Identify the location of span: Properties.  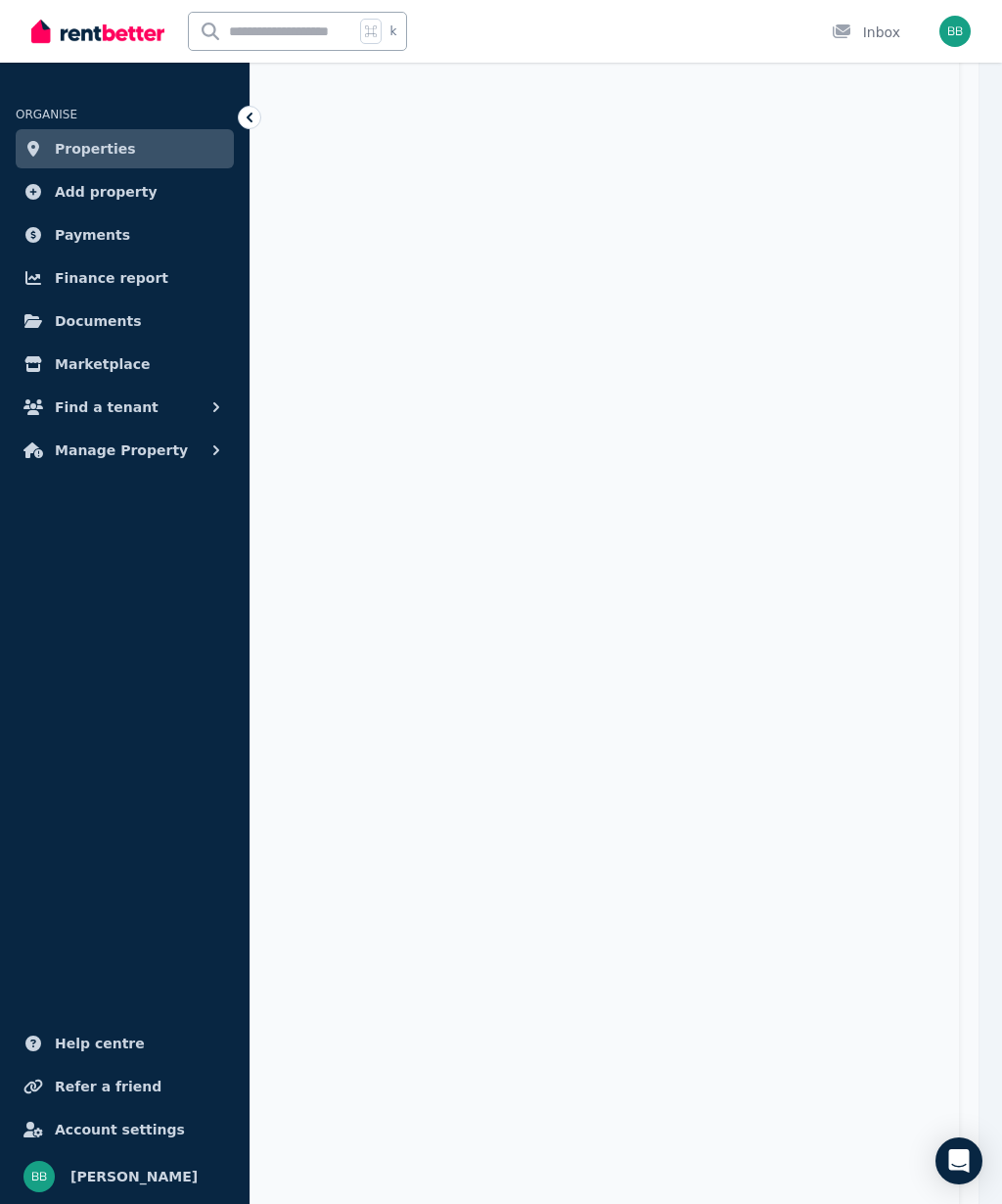
(95, 149).